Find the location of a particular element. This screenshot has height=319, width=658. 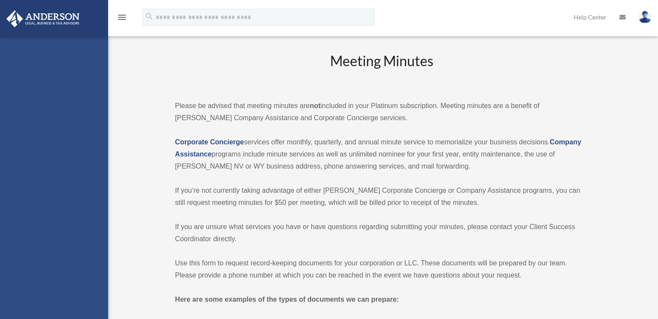

i: menu is located at coordinates (122, 17).